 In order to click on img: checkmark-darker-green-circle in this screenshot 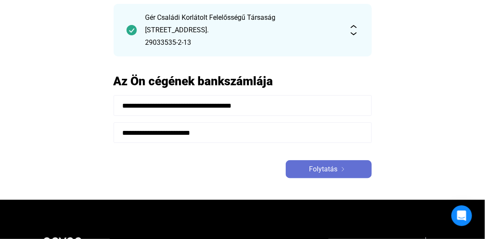, I will do `click(132, 30)`.